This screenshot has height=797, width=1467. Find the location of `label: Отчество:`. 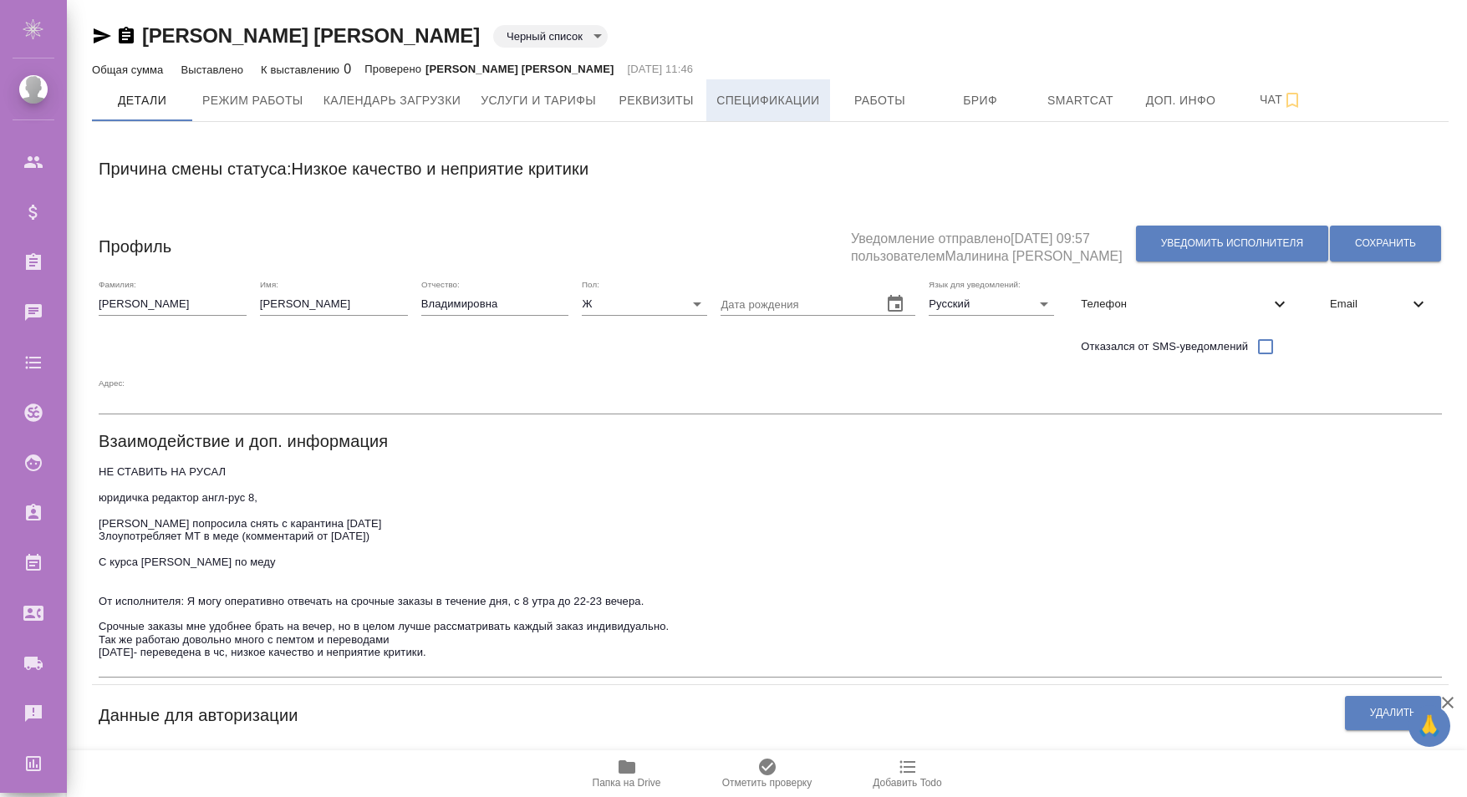

label: Отчество: is located at coordinates (441, 284).